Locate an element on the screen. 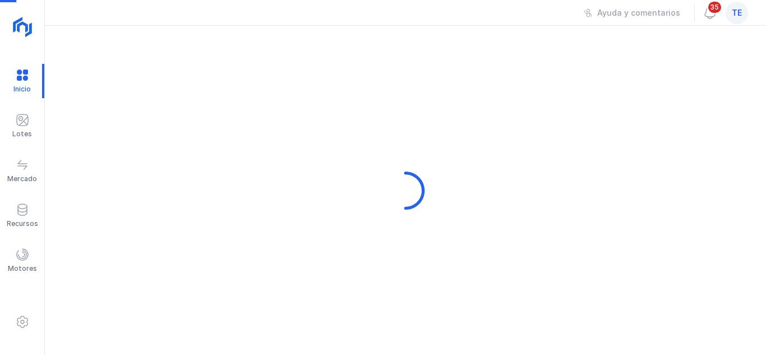 The width and height of the screenshot is (766, 355). img: logoRight.svg is located at coordinates (22, 27).